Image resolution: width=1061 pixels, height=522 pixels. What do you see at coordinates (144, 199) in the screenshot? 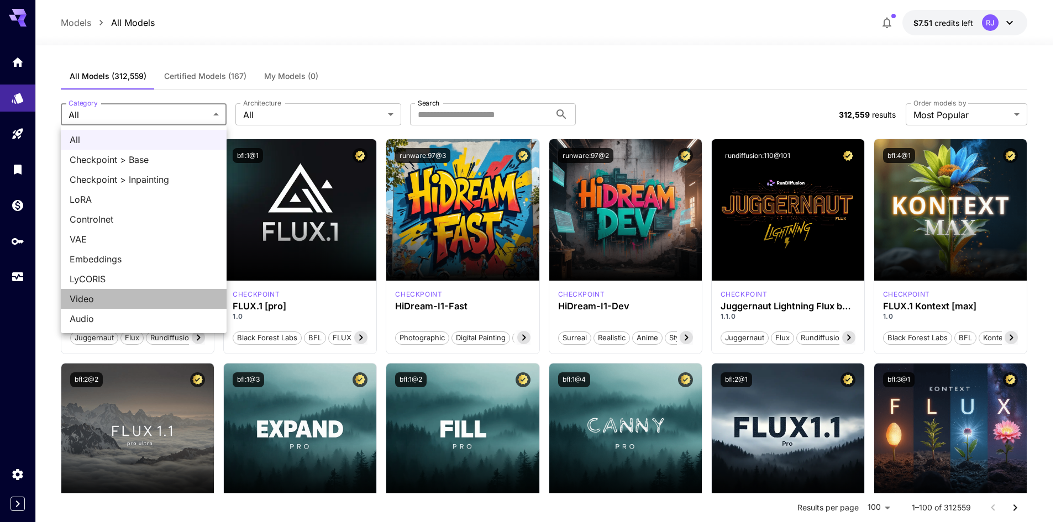
I see `span: LoRA` at bounding box center [144, 199].